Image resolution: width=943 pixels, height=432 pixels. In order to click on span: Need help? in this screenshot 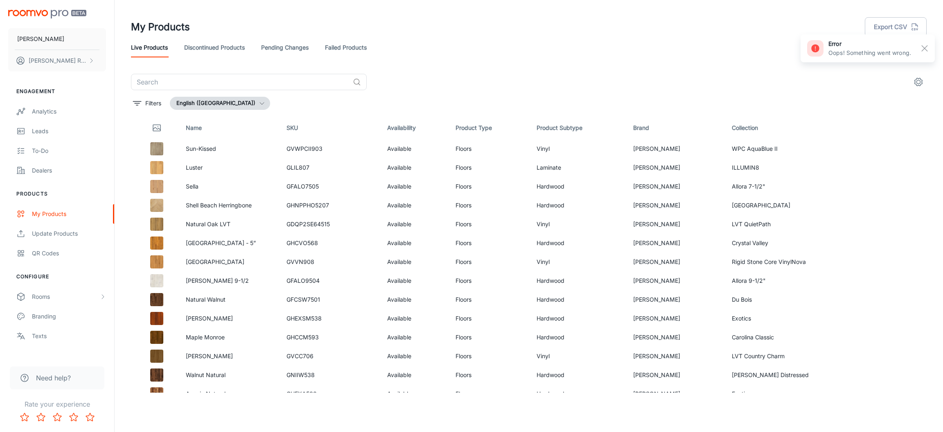, I will do `click(53, 378)`.